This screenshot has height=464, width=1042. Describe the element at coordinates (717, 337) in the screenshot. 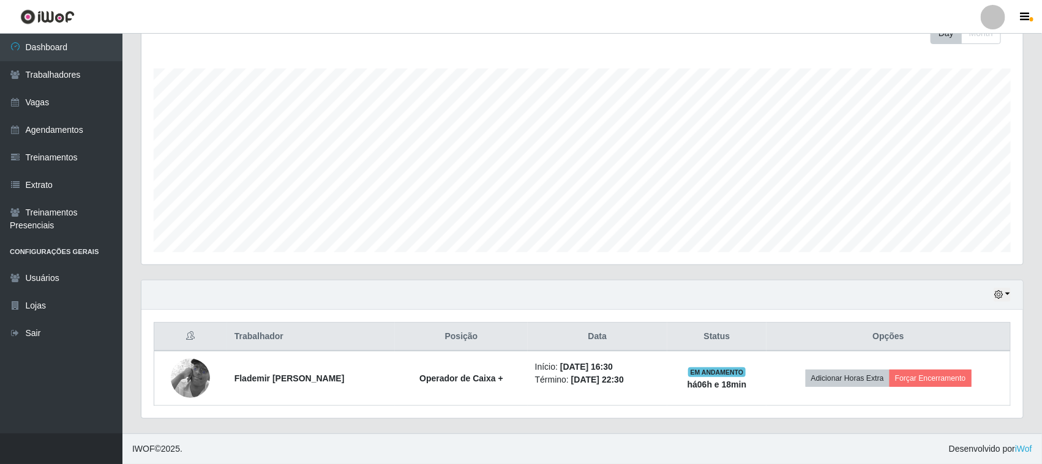

I see `th: Status` at that location.